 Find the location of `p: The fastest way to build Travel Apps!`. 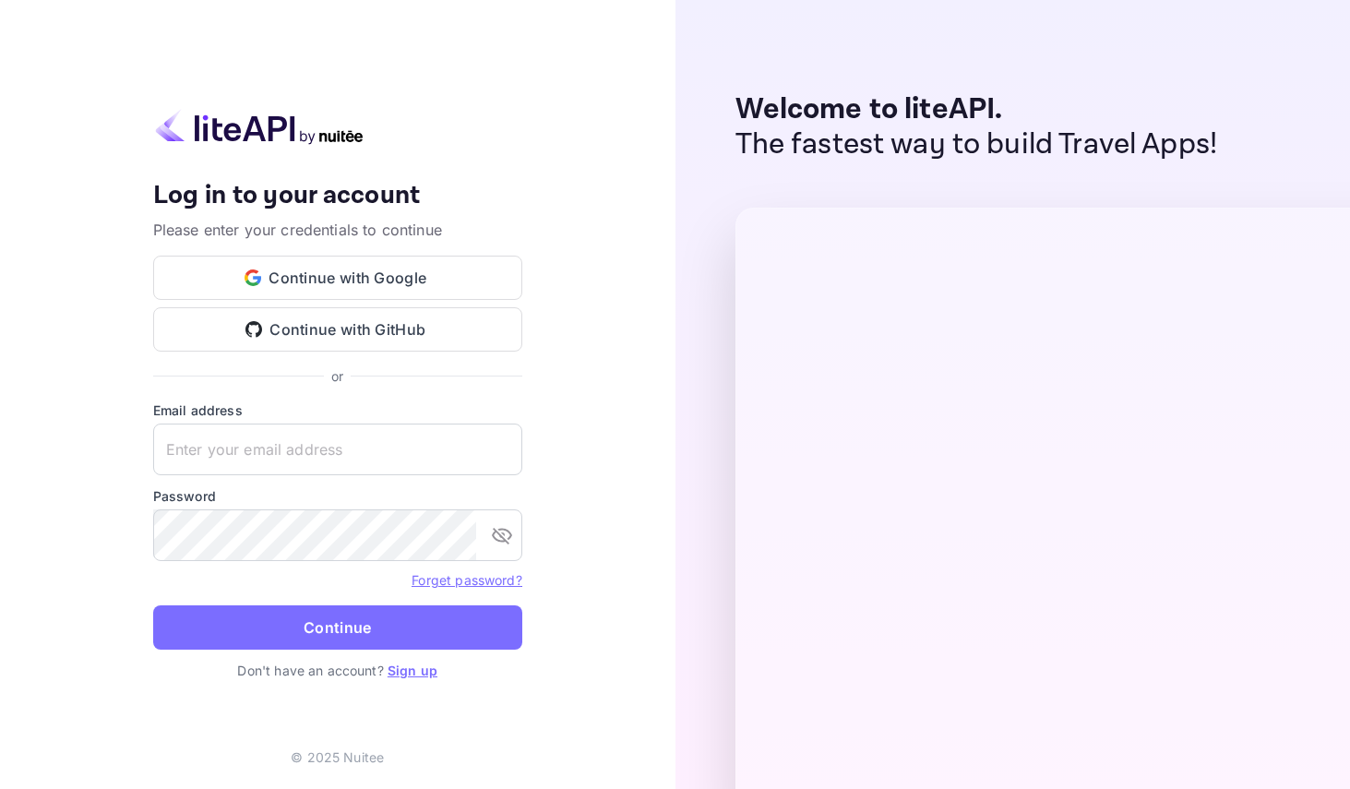

p: The fastest way to build Travel Apps! is located at coordinates (977, 145).